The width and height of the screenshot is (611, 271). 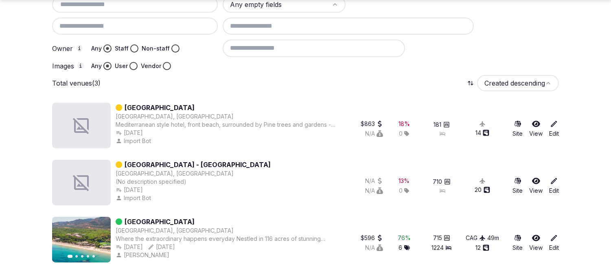 I want to click on button: Go to slide 2, so click(x=77, y=256).